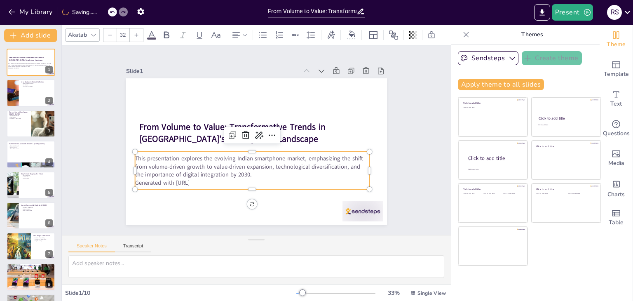 The width and height of the screenshot is (633, 301). I want to click on div: 1, so click(49, 70).